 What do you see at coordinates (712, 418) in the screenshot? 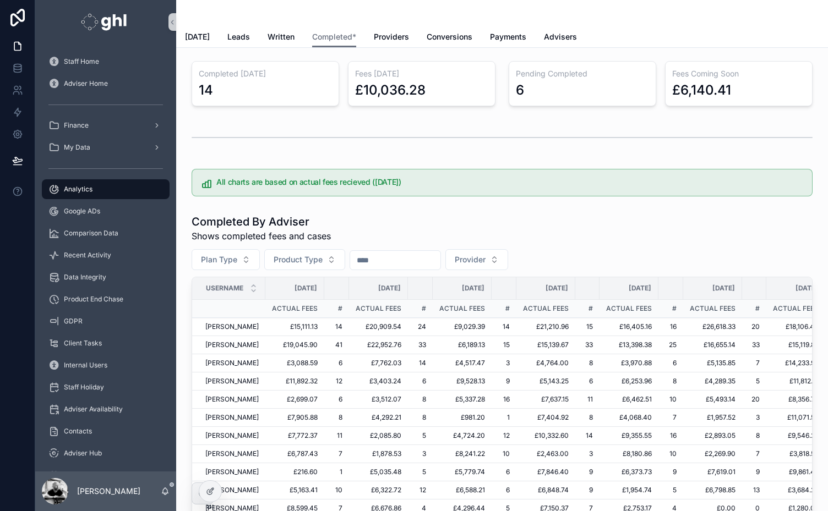
I see `td: £1,957.52` at bounding box center [712, 418].